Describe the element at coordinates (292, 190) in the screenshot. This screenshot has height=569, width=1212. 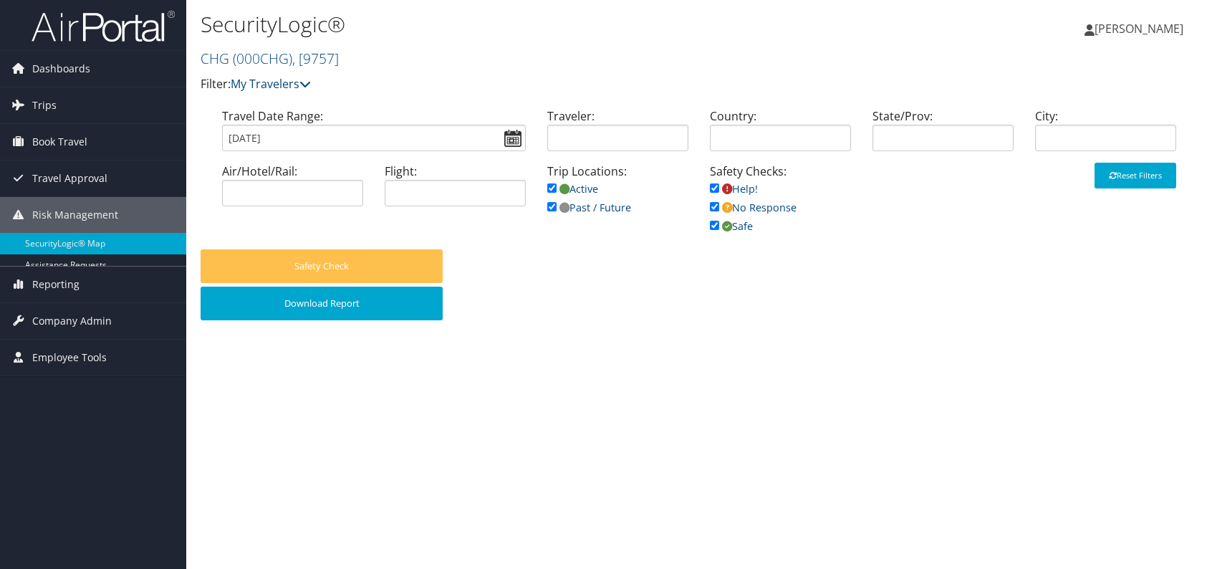
I see `div: Air/Hotel/Rail:` at that location.